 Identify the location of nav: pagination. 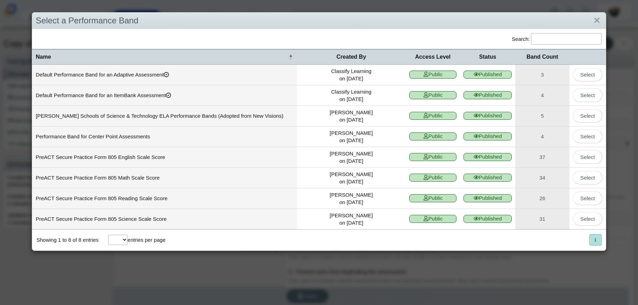
(595, 240).